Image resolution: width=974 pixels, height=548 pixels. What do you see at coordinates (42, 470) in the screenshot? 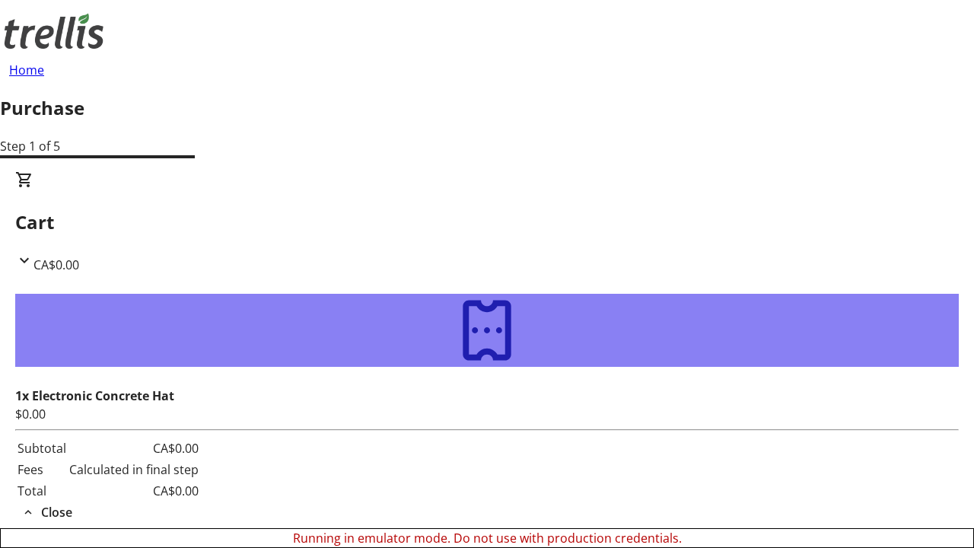
I see `td: Fees` at bounding box center [42, 470].